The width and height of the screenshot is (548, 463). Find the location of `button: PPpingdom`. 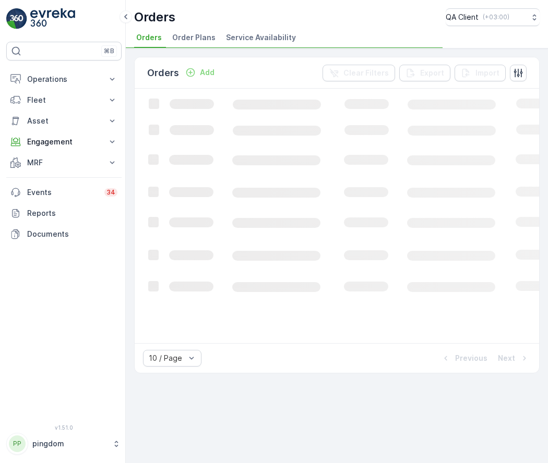

button: PPpingdom is located at coordinates (64, 444).